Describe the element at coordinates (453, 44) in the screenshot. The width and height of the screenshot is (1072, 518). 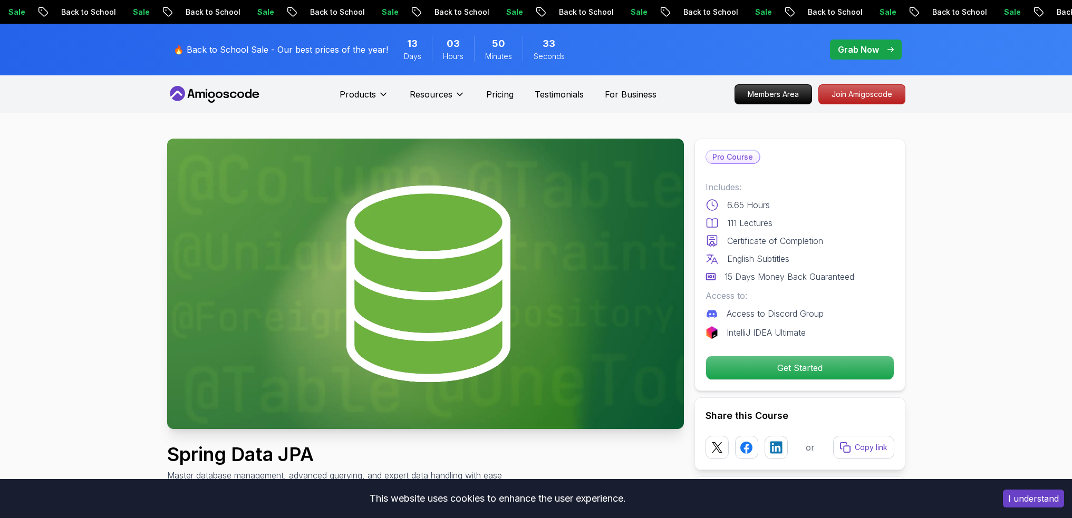
I see `span: 3 Hours` at that location.